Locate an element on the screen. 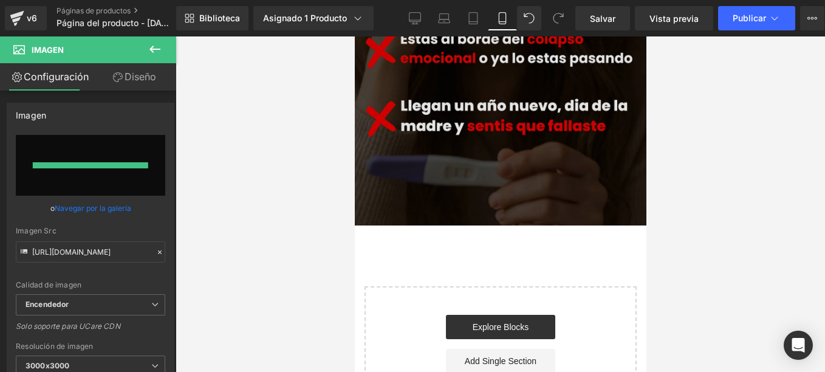 The height and width of the screenshot is (372, 825). b: Encendedor is located at coordinates (47, 304).